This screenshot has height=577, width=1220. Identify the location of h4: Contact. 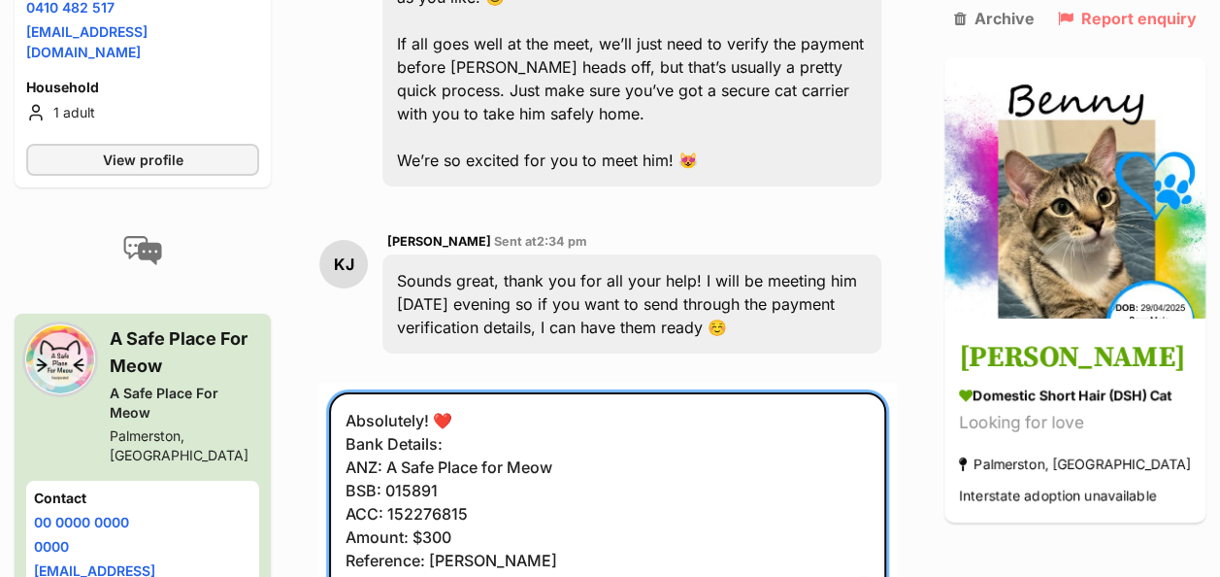
(143, 498).